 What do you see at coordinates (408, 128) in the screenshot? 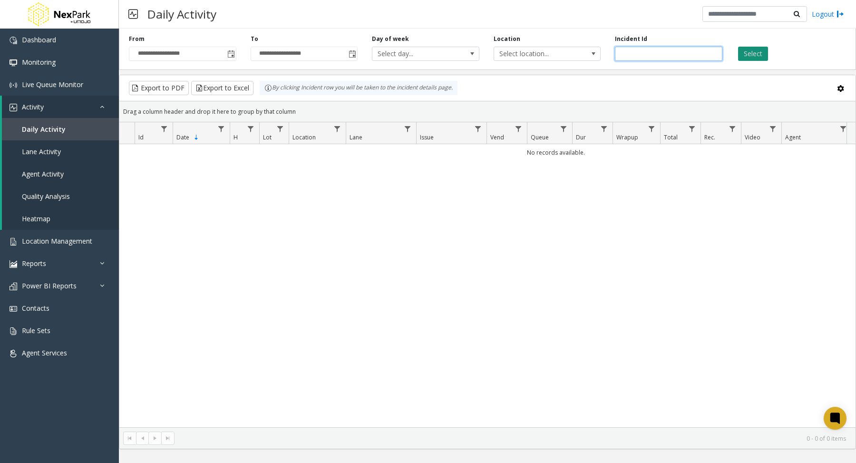
I see `a: Lane Filter Menu` at bounding box center [408, 128].